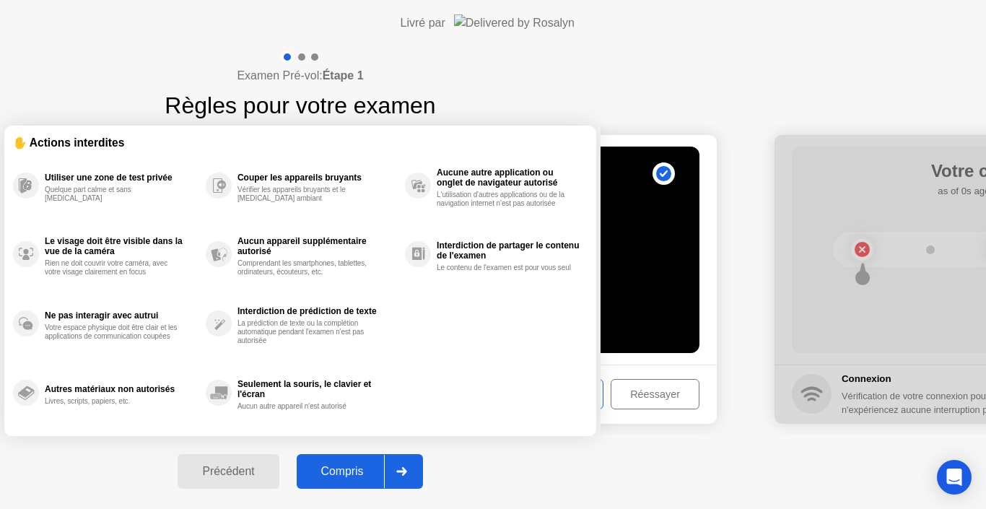 Image resolution: width=986 pixels, height=509 pixels. What do you see at coordinates (655, 394) in the screenshot?
I see `button: Réessayer` at bounding box center [655, 394].